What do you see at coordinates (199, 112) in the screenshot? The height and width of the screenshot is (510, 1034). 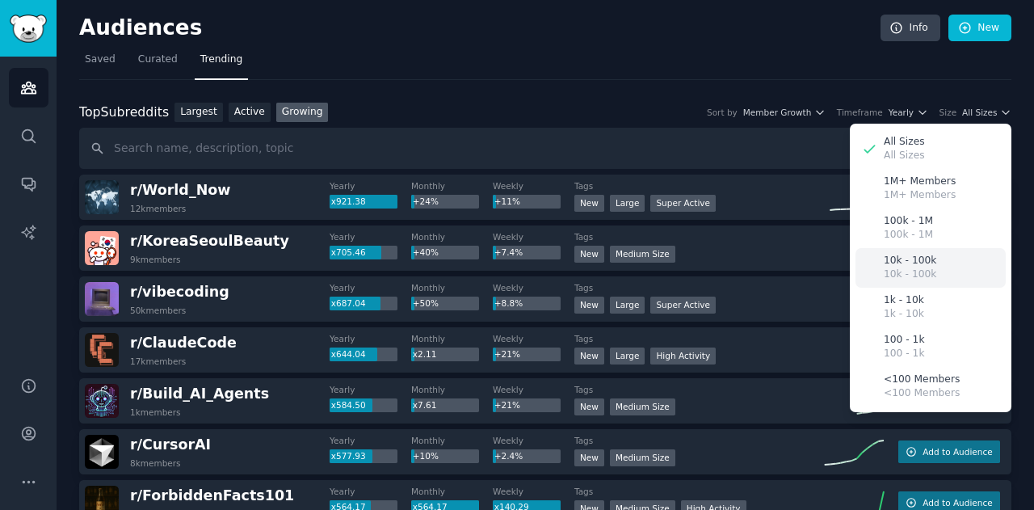 I see `a: Largest` at bounding box center [199, 112].